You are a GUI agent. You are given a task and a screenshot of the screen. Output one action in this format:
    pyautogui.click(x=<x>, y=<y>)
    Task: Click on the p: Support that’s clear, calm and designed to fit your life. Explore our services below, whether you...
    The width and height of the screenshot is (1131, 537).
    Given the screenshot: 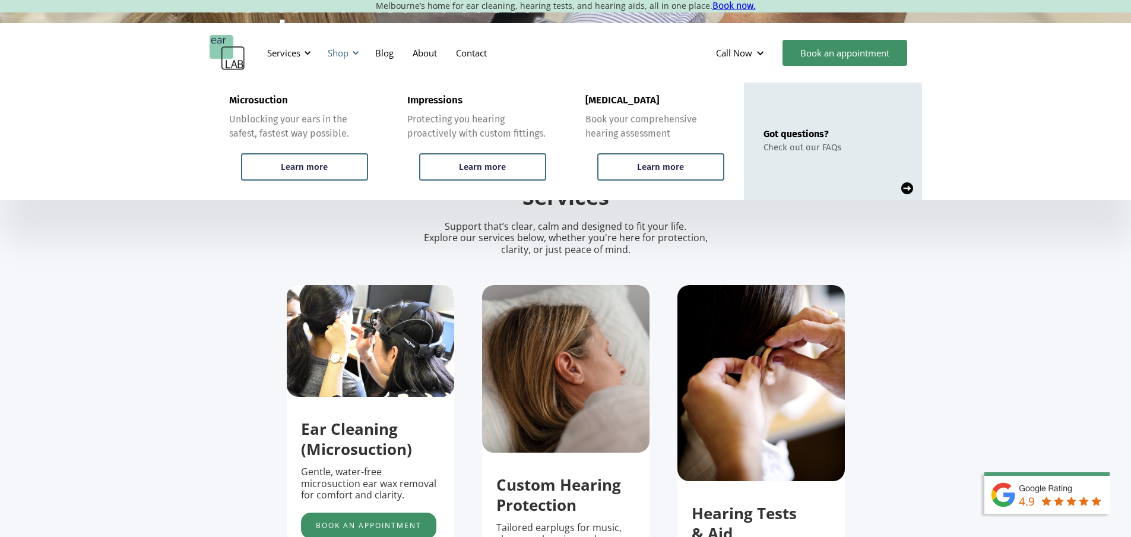 What is the action you would take?
    pyautogui.click(x=566, y=238)
    